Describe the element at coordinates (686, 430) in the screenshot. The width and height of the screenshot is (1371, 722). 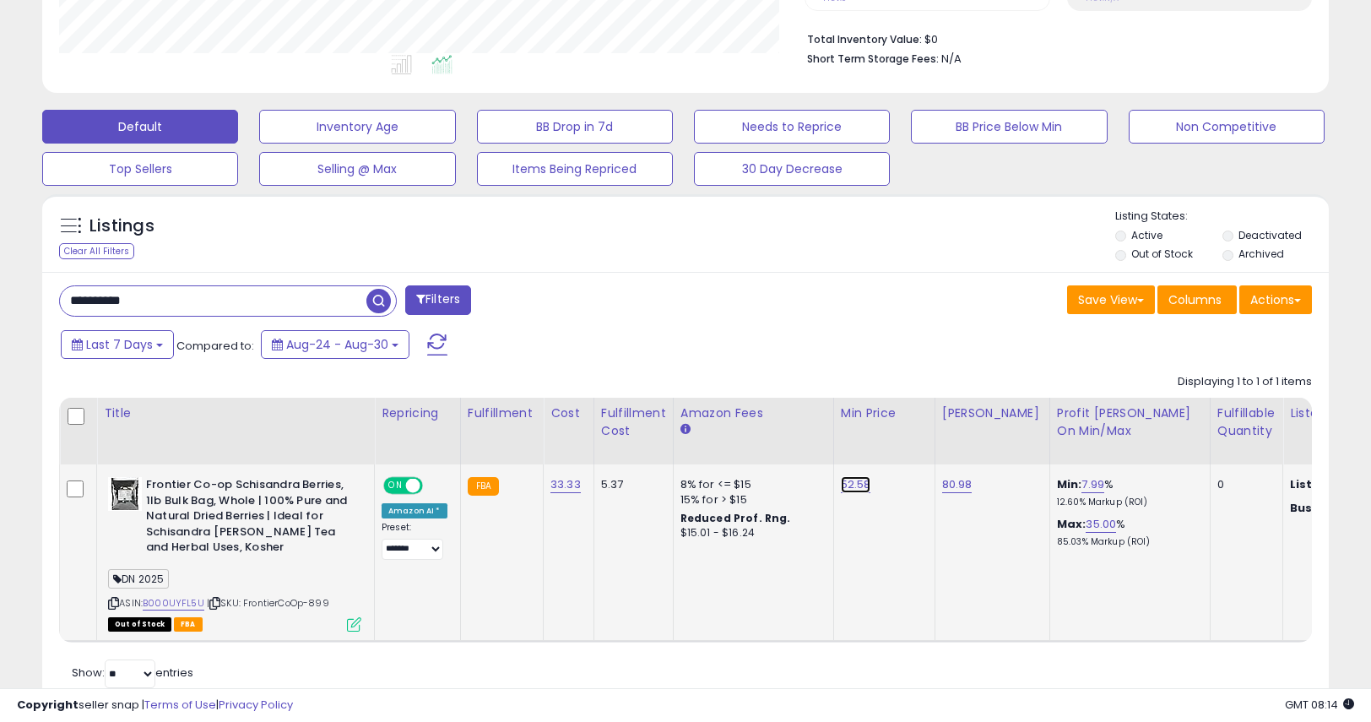
I see `small: Amazon Fees.` at that location.